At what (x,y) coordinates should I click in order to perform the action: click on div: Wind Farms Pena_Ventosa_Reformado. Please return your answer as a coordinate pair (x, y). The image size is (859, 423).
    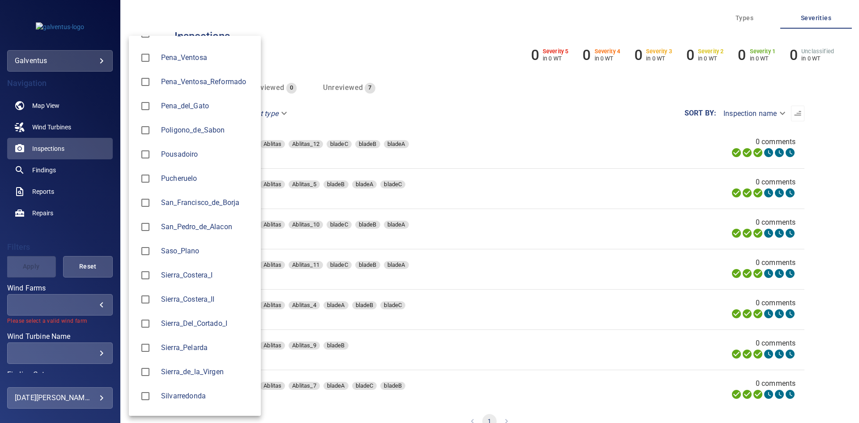
    Looking at the image, I should click on (207, 82).